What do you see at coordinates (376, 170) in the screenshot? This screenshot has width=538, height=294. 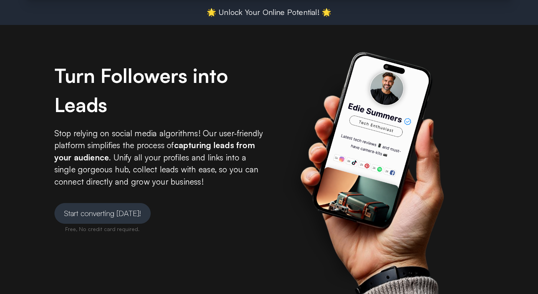 I see `img: Right Side Image` at bounding box center [376, 170].